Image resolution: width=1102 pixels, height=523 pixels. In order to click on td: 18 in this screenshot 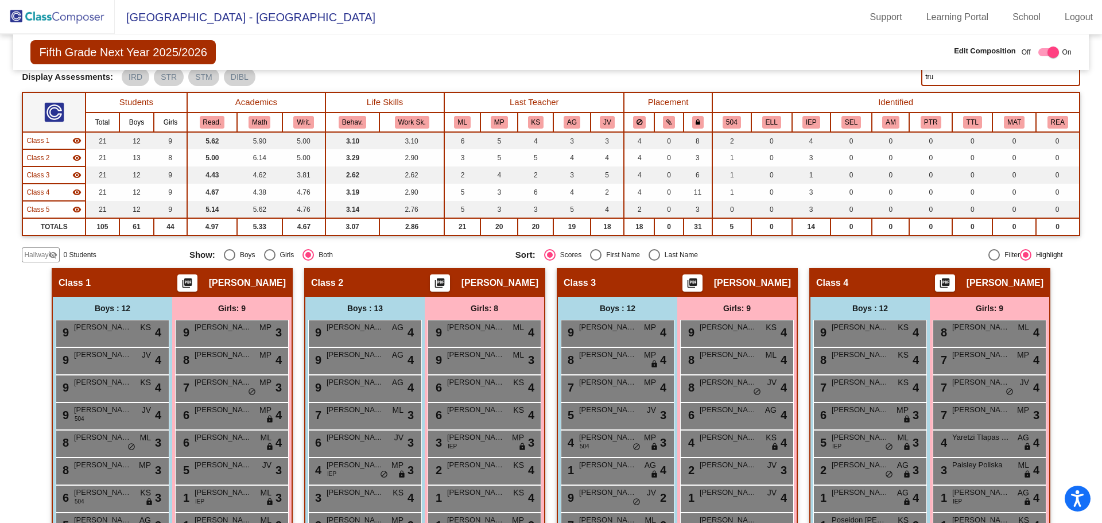, I will do `click(607, 227)`.